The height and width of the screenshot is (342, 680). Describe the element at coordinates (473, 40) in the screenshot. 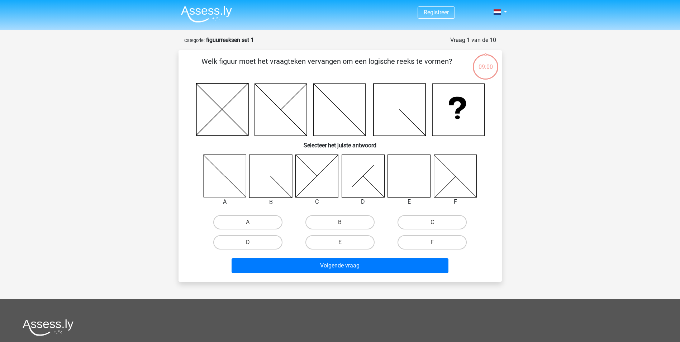

I see `div: Vraag 1 van de 10` at that location.